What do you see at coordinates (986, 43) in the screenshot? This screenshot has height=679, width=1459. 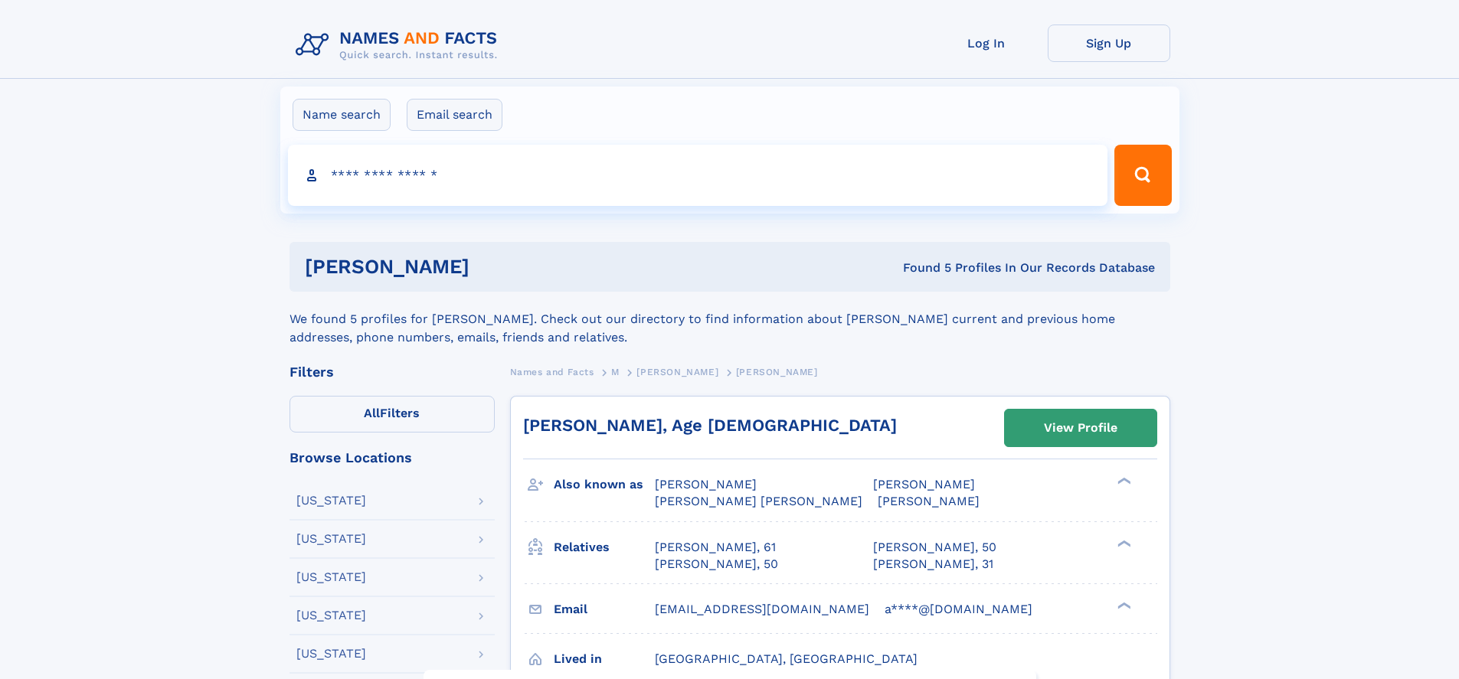 I see `a: Log In` at bounding box center [986, 43].